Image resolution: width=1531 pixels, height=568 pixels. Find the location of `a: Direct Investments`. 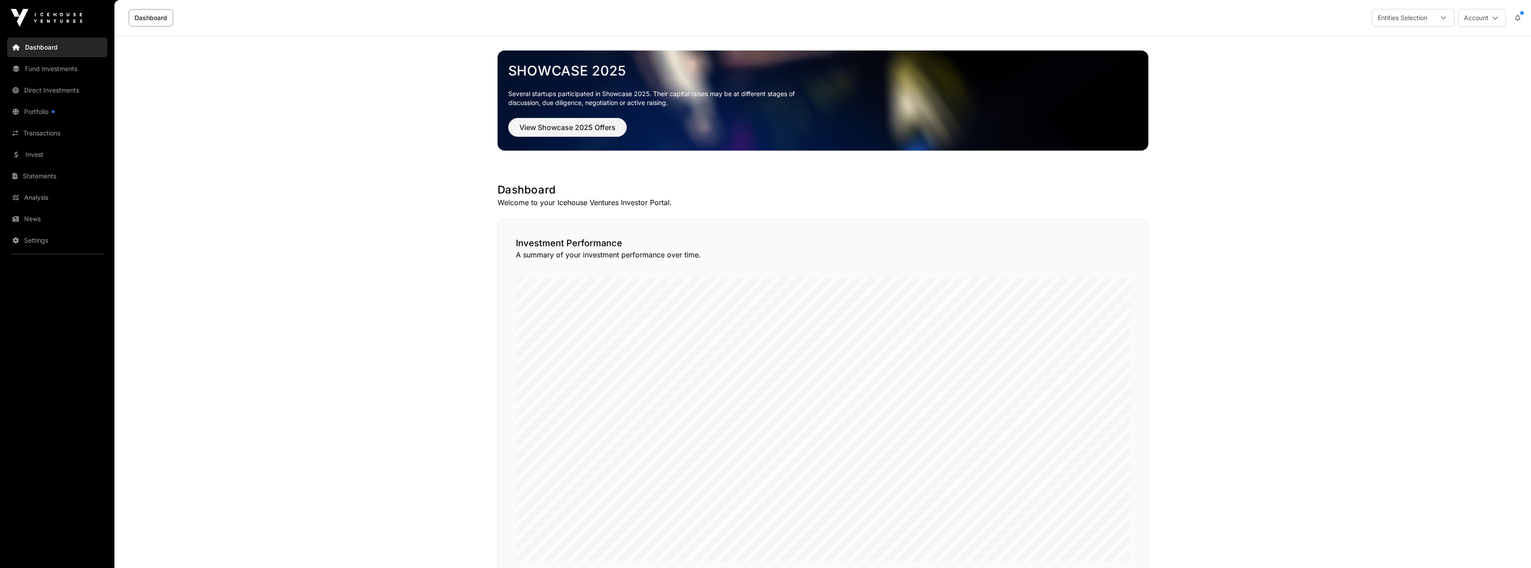

a: Direct Investments is located at coordinates (57, 90).